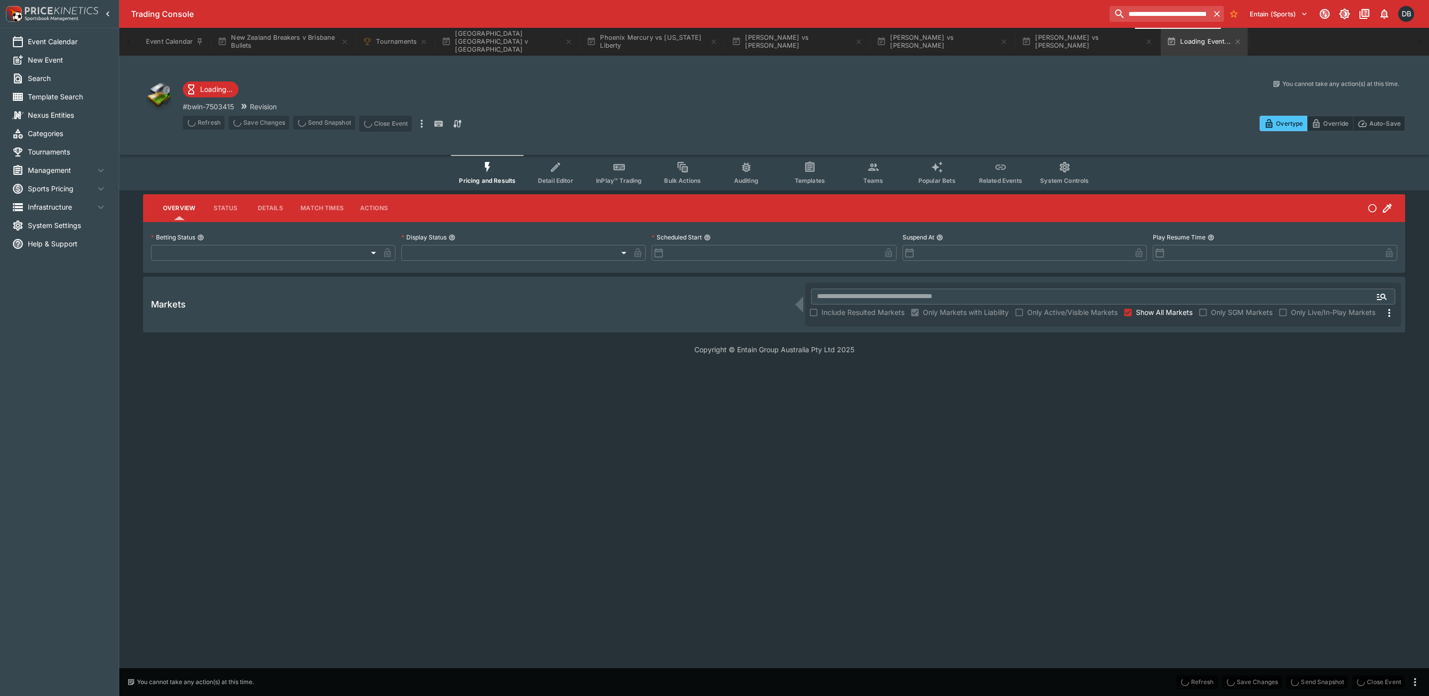 The height and width of the screenshot is (696, 1429). I want to click on h5: Markets, so click(168, 304).